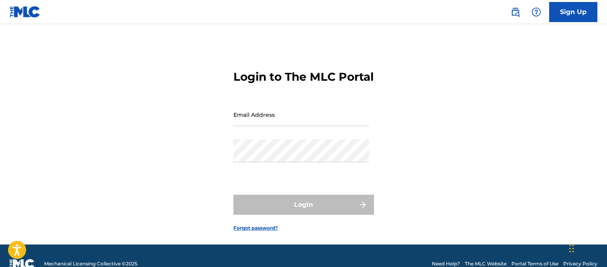 Image resolution: width=607 pixels, height=267 pixels. I want to click on a: Sign Up, so click(574, 12).